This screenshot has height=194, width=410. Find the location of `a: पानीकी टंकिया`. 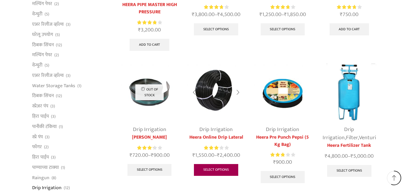

a: पानीकी टंकिया is located at coordinates (44, 127).